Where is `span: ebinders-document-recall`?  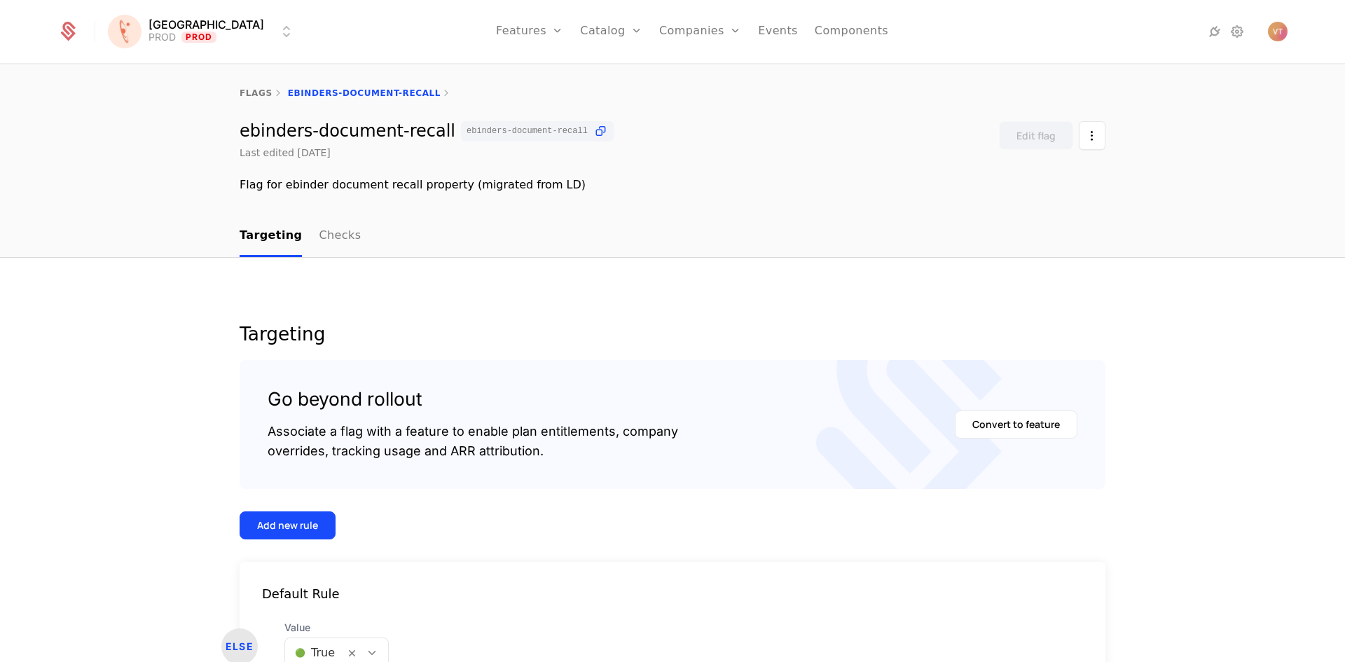 span: ebinders-document-recall is located at coordinates (527, 131).